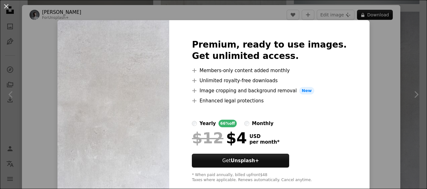 The image size is (427, 189). What do you see at coordinates (228, 123) in the screenshot?
I see `div: 66% off` at bounding box center [228, 123].